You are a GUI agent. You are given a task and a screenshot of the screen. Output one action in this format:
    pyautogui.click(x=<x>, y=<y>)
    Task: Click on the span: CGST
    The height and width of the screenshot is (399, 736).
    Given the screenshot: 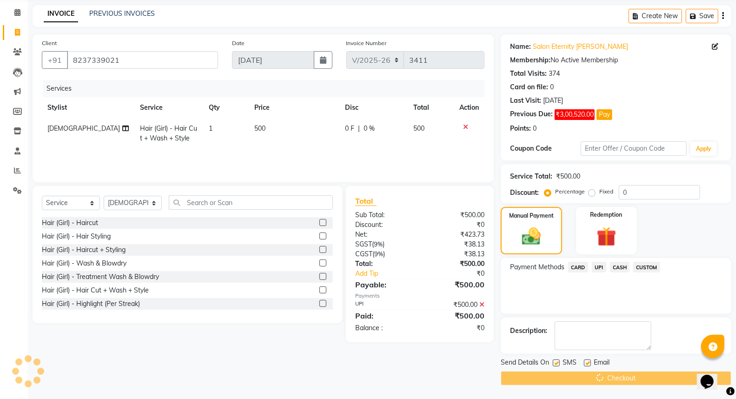 What is the action you would take?
    pyautogui.click(x=364, y=254)
    